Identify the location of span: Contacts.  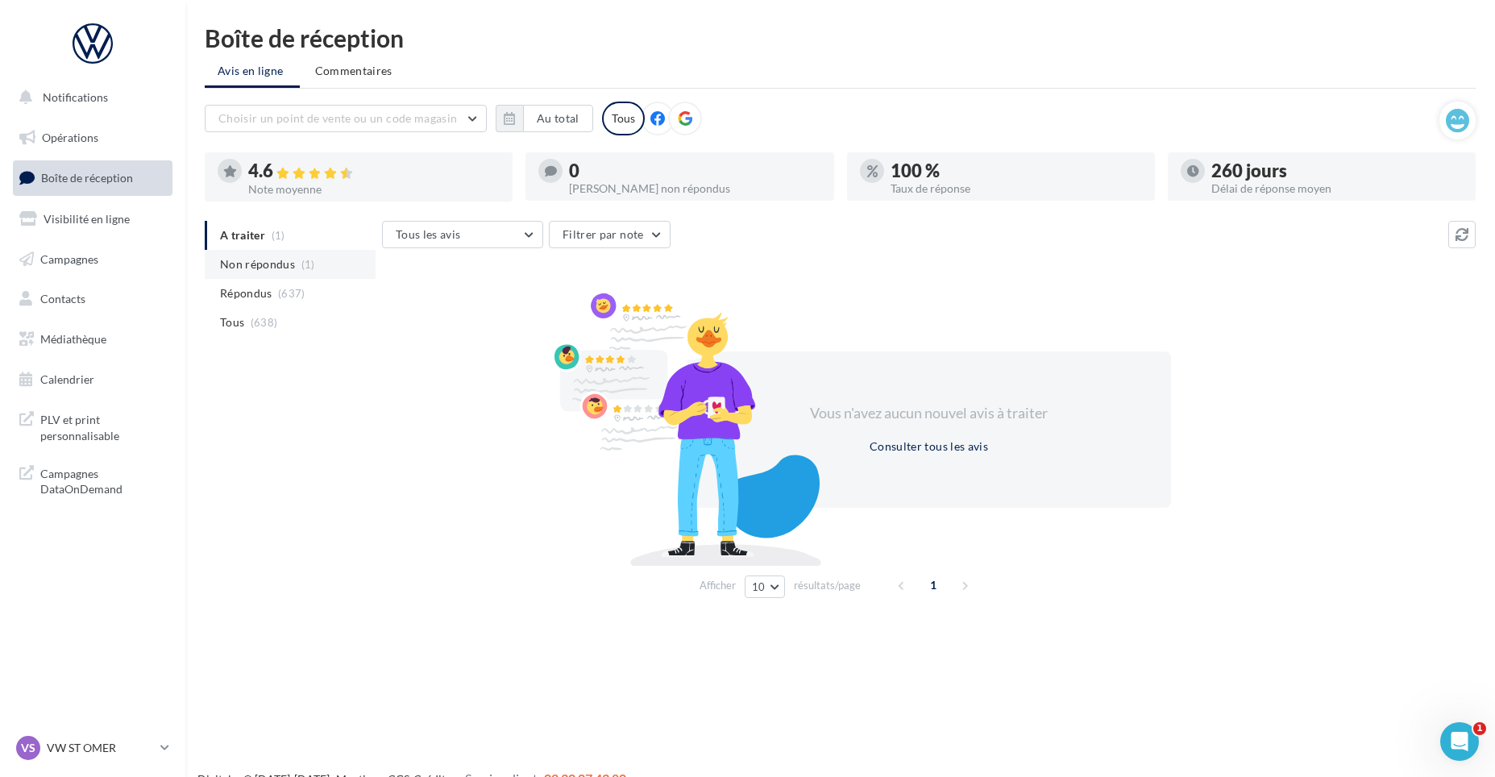
(63, 298).